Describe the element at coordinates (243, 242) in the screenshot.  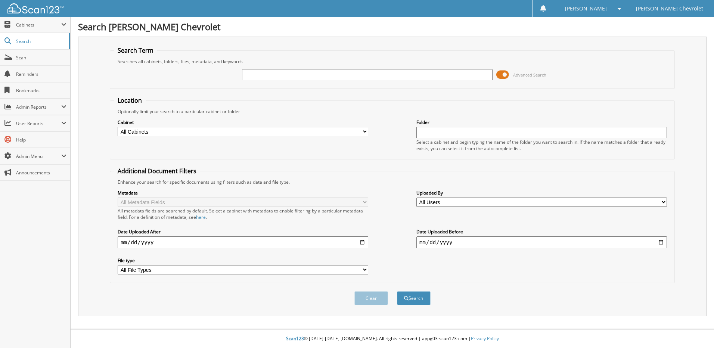
I see `input: start` at that location.